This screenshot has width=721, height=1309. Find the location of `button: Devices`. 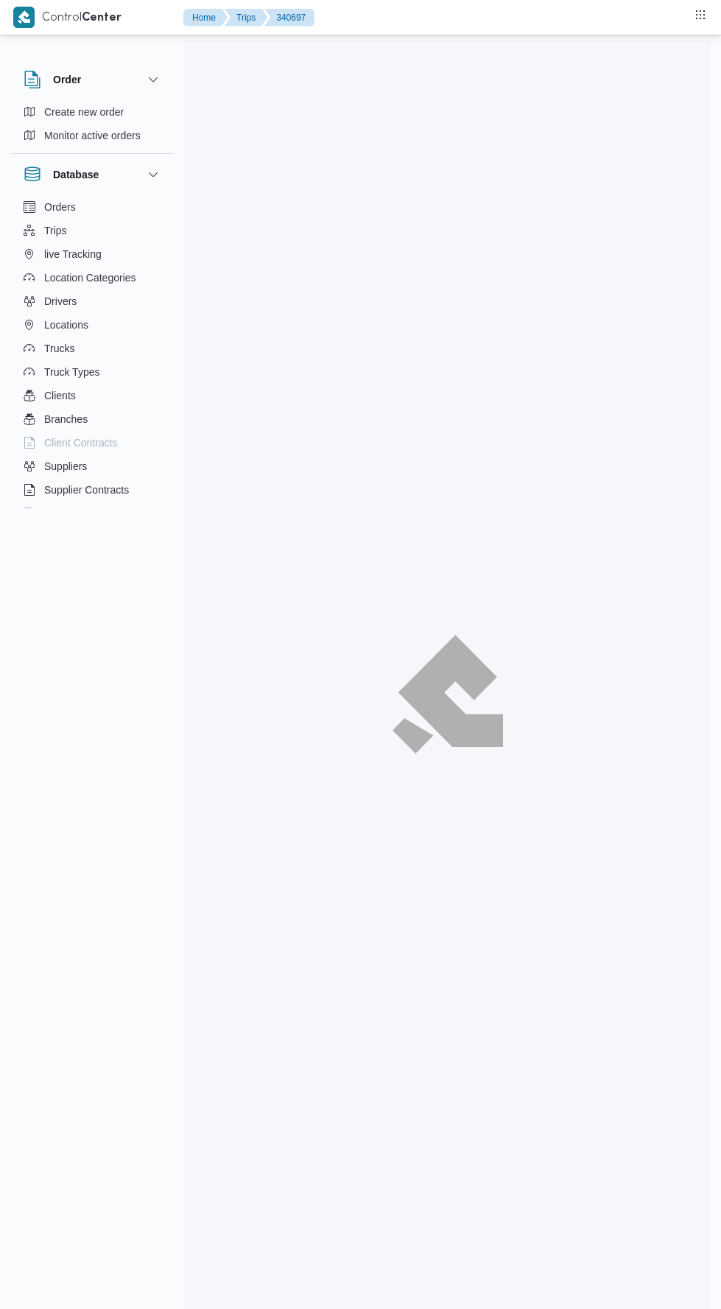

button: Devices is located at coordinates (93, 513).